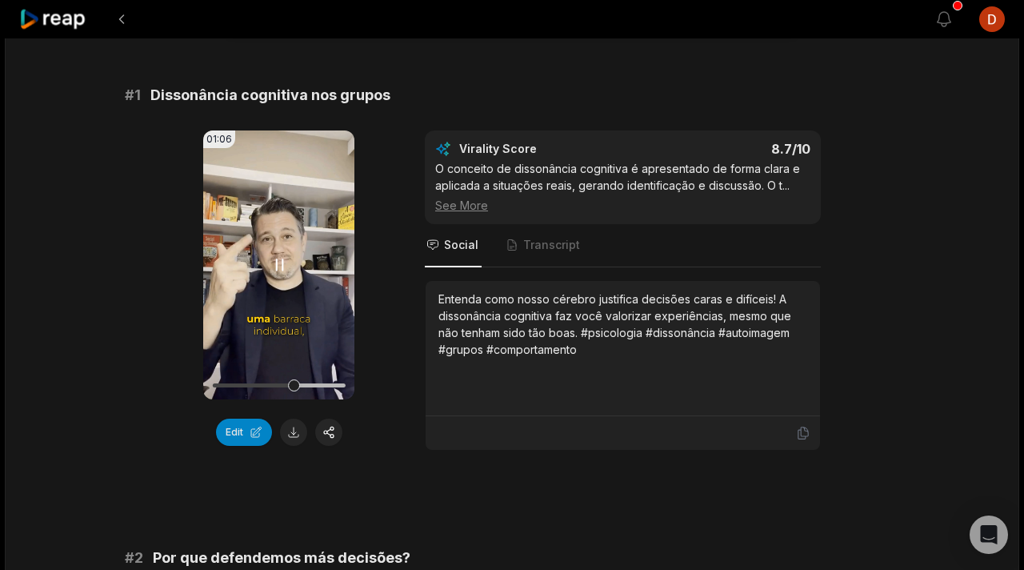 The width and height of the screenshot is (1024, 570). I want to click on div: Entenda como nosso cérebro justifica decisões caras e difíceis! A dissonância cognitiva faz você ..., so click(622, 324).